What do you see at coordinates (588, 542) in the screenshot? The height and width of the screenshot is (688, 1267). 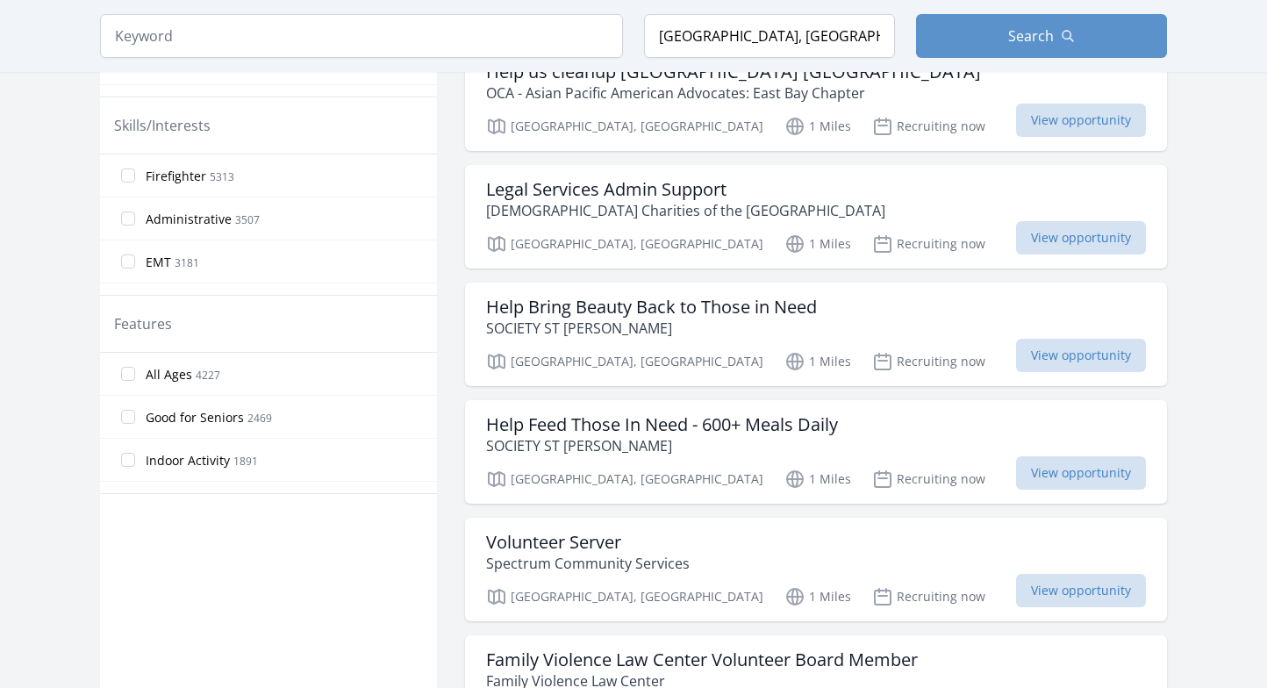 I see `h3: Volunteer Server` at bounding box center [588, 542].